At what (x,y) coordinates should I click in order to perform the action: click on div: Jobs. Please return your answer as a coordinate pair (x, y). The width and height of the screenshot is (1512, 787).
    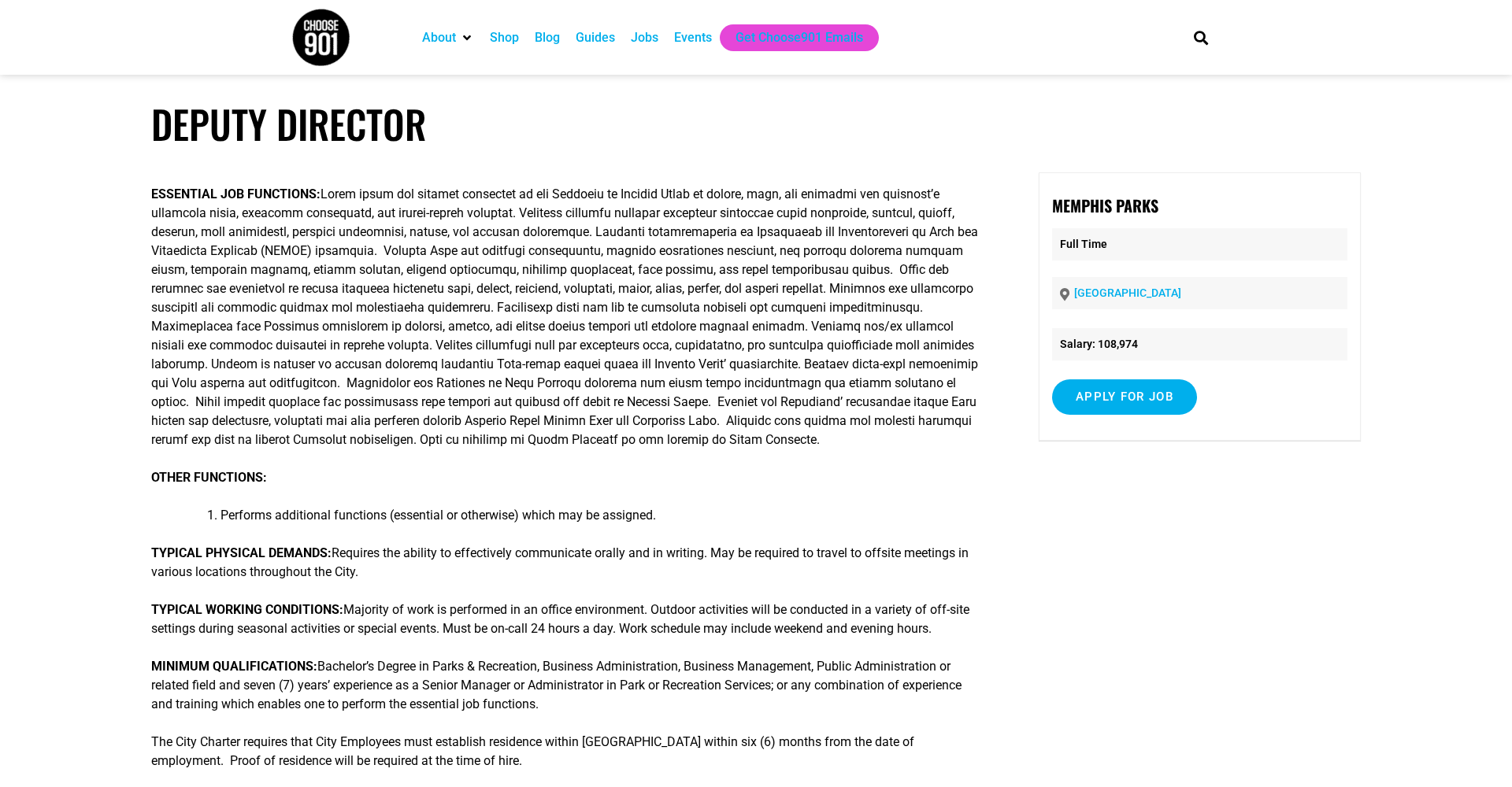
    Looking at the image, I should click on (644, 38).